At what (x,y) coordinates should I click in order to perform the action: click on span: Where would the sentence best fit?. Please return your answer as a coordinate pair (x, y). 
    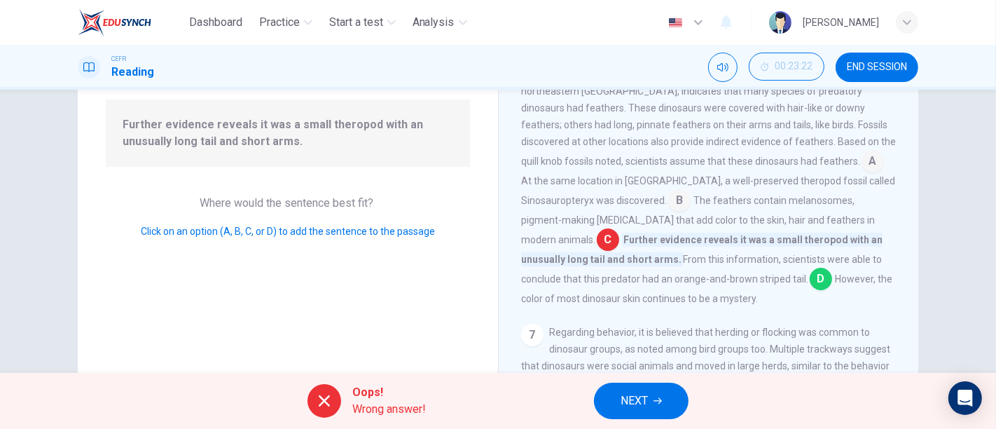
    Looking at the image, I should click on (288, 202).